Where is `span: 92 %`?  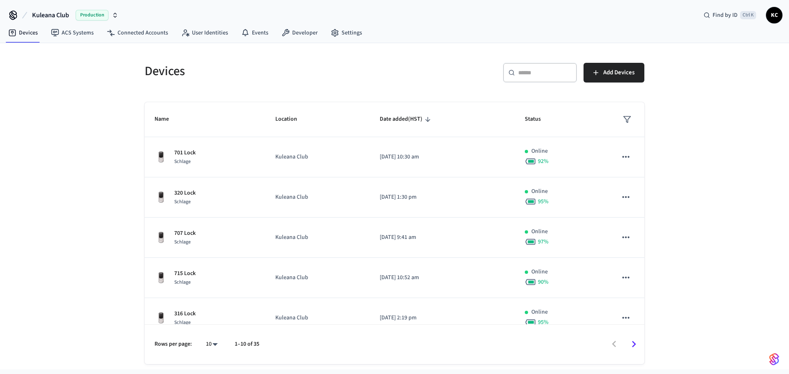 span: 92 % is located at coordinates (543, 161).